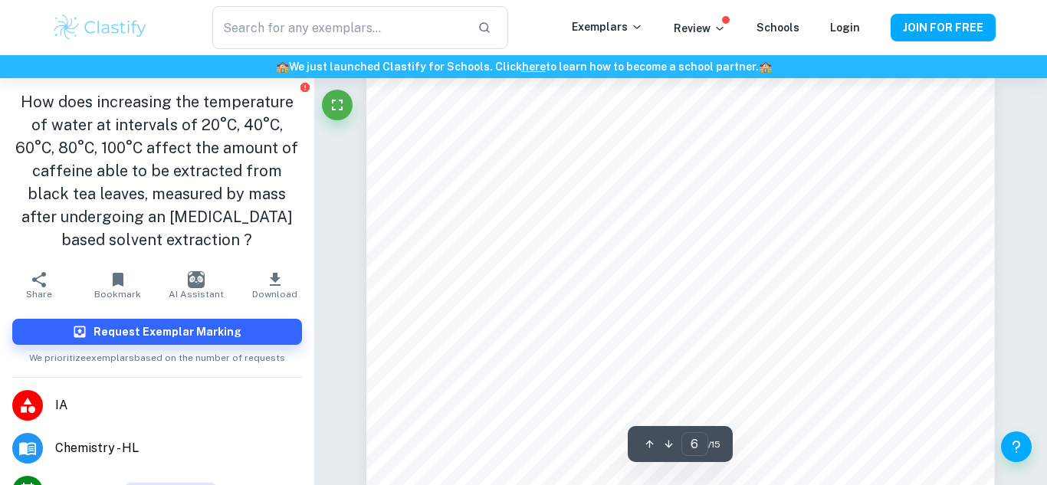 The height and width of the screenshot is (485, 1047). Describe the element at coordinates (778, 28) in the screenshot. I see `a: Schools` at that location.